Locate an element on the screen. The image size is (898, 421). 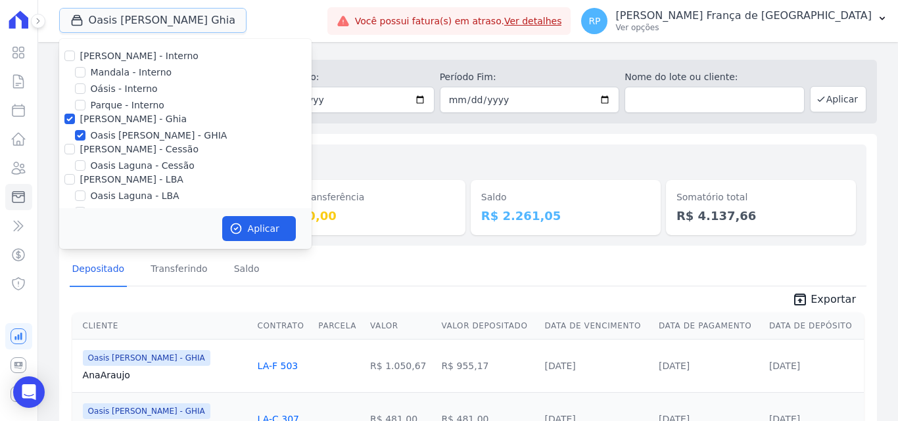
div: Open Intercom Messenger is located at coordinates (29, 392).